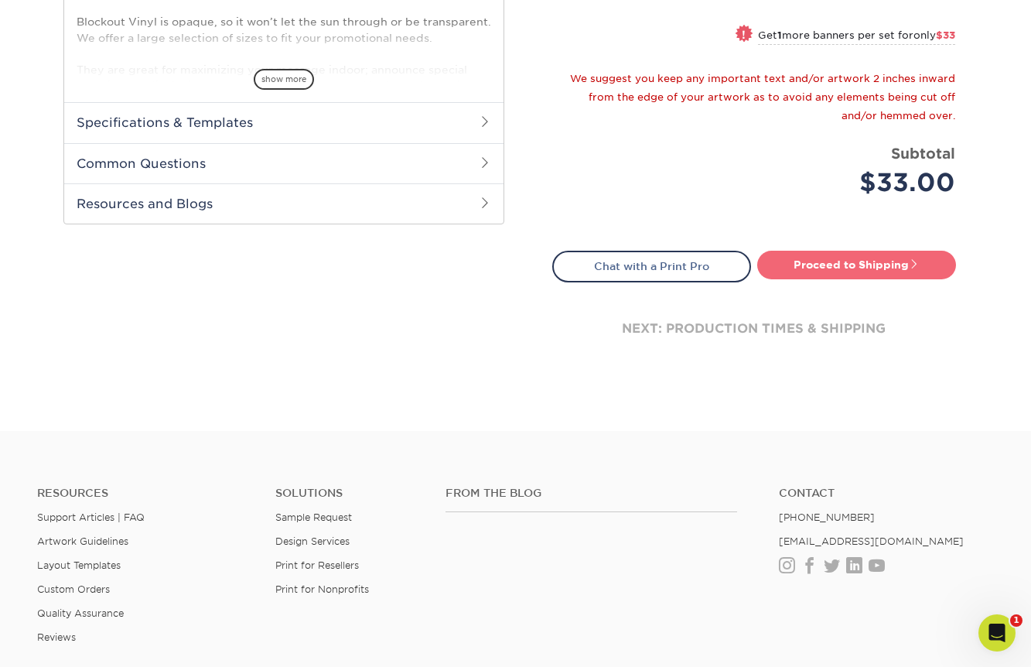  I want to click on strong: 1, so click(780, 35).